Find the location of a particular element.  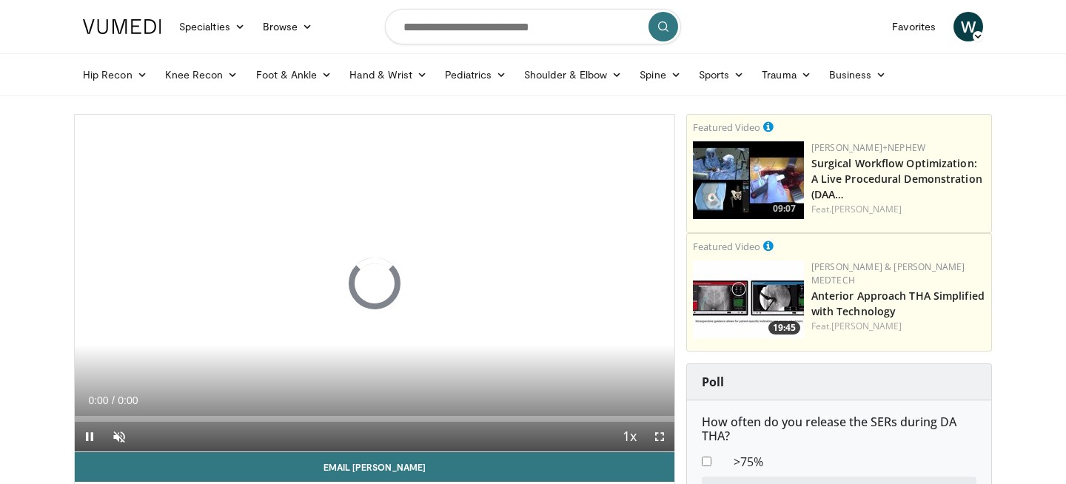

a: Anterior Approach THA Simplified with Technology is located at coordinates (898, 303).